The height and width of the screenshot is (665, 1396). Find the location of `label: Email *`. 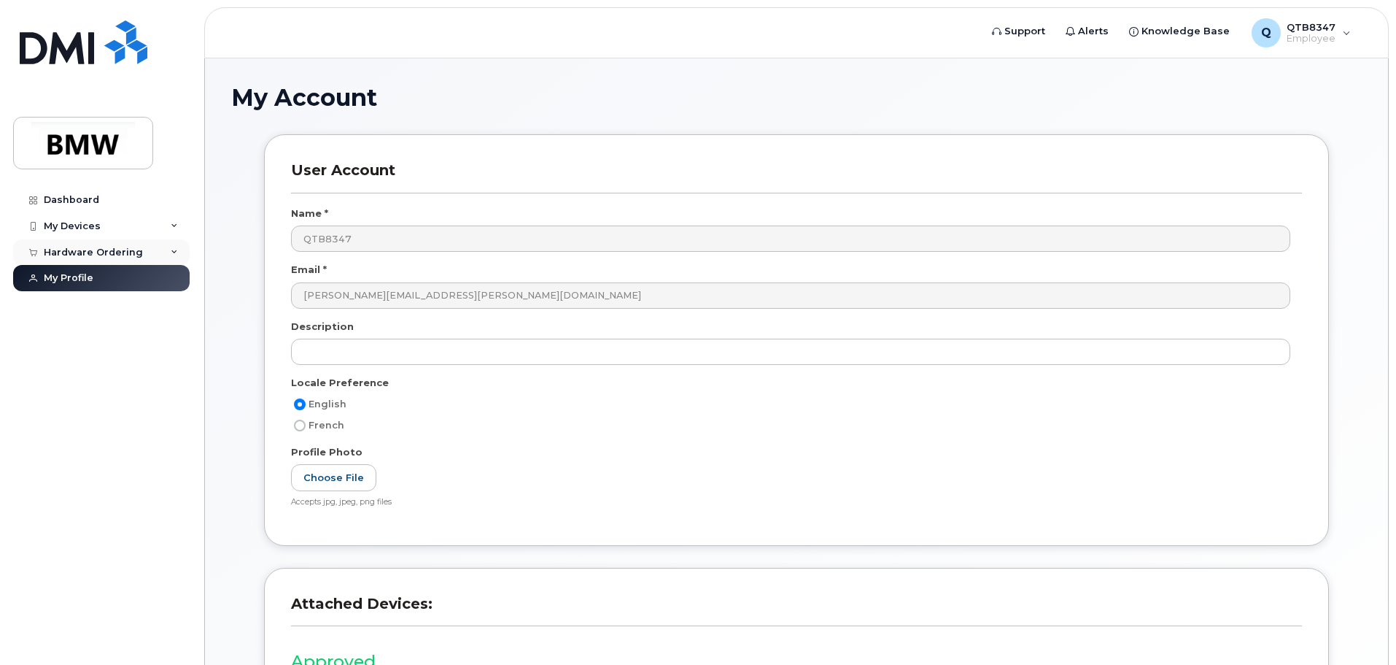

label: Email * is located at coordinates (309, 269).